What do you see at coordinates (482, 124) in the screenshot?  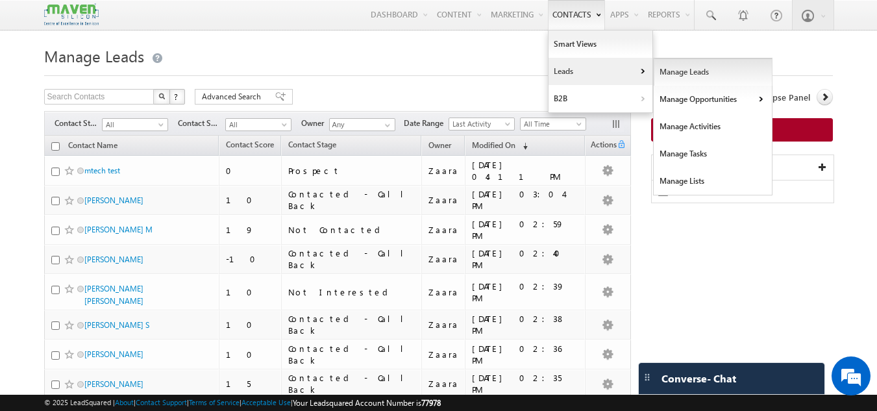 I see `a: Last Activity` at bounding box center [482, 124].